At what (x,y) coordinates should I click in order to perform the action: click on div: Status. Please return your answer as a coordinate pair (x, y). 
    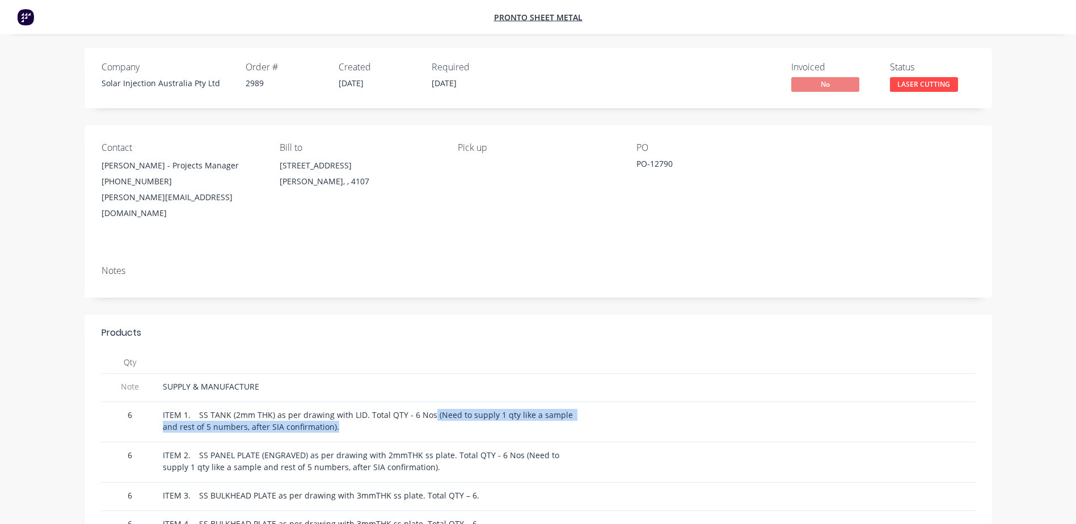
    Looking at the image, I should click on (932, 67).